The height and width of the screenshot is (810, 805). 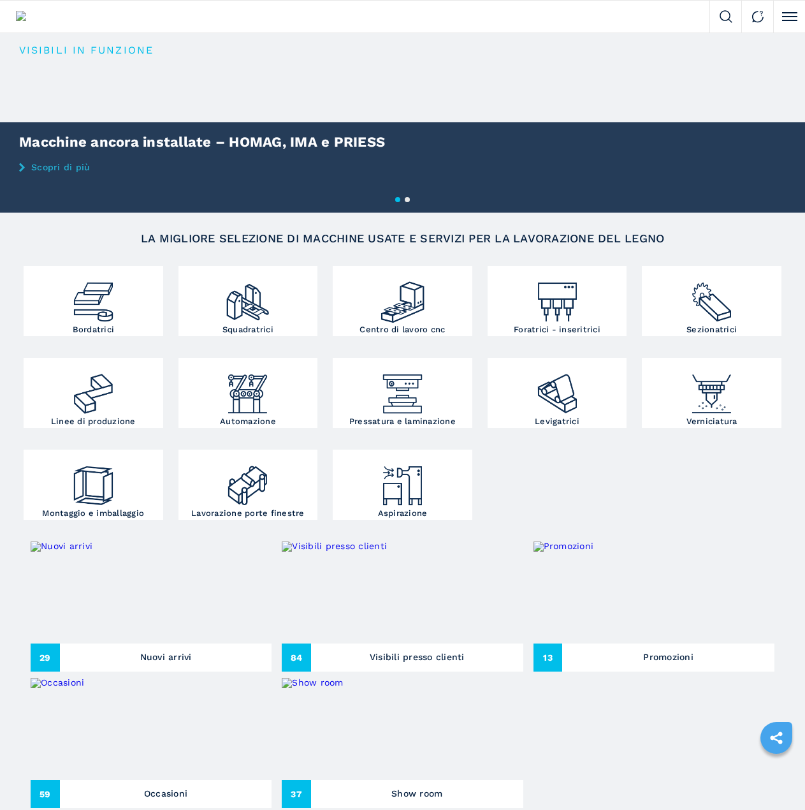 I want to click on h3: Centro di lavoro cnc, so click(x=402, y=329).